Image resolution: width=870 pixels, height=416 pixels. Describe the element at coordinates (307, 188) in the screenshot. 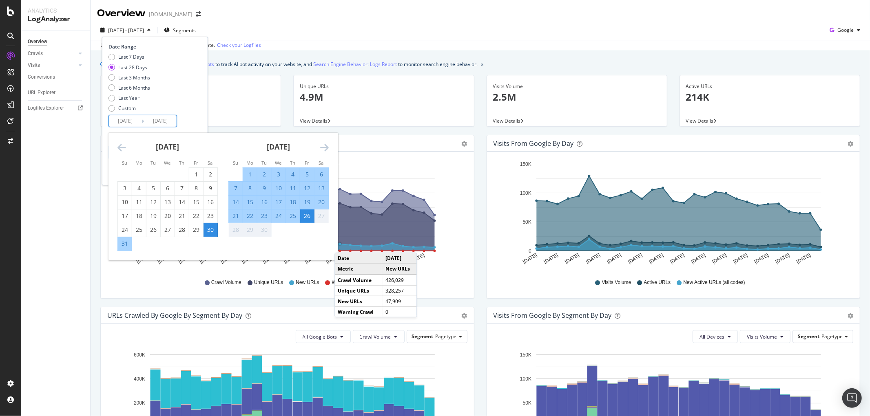

I see `div: 12` at that location.